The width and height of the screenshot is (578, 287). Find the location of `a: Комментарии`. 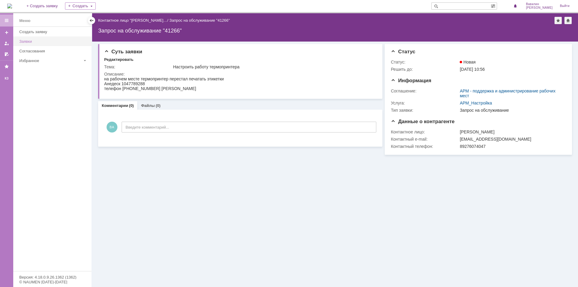

a: Комментарии is located at coordinates (115, 105).